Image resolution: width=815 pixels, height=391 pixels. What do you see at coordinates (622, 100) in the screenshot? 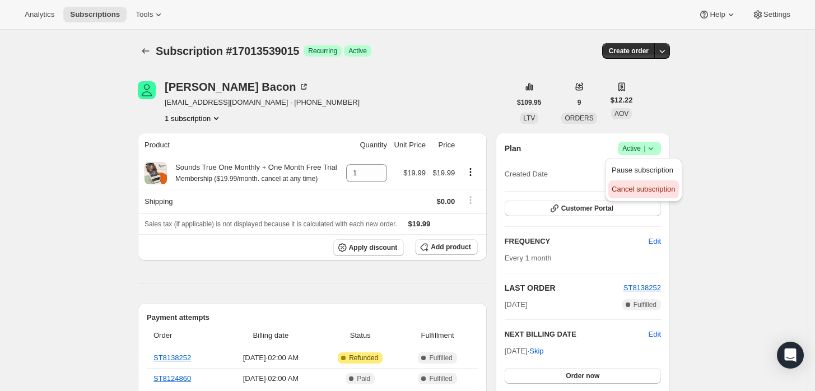
I see `span: $12.22` at bounding box center [622, 100].